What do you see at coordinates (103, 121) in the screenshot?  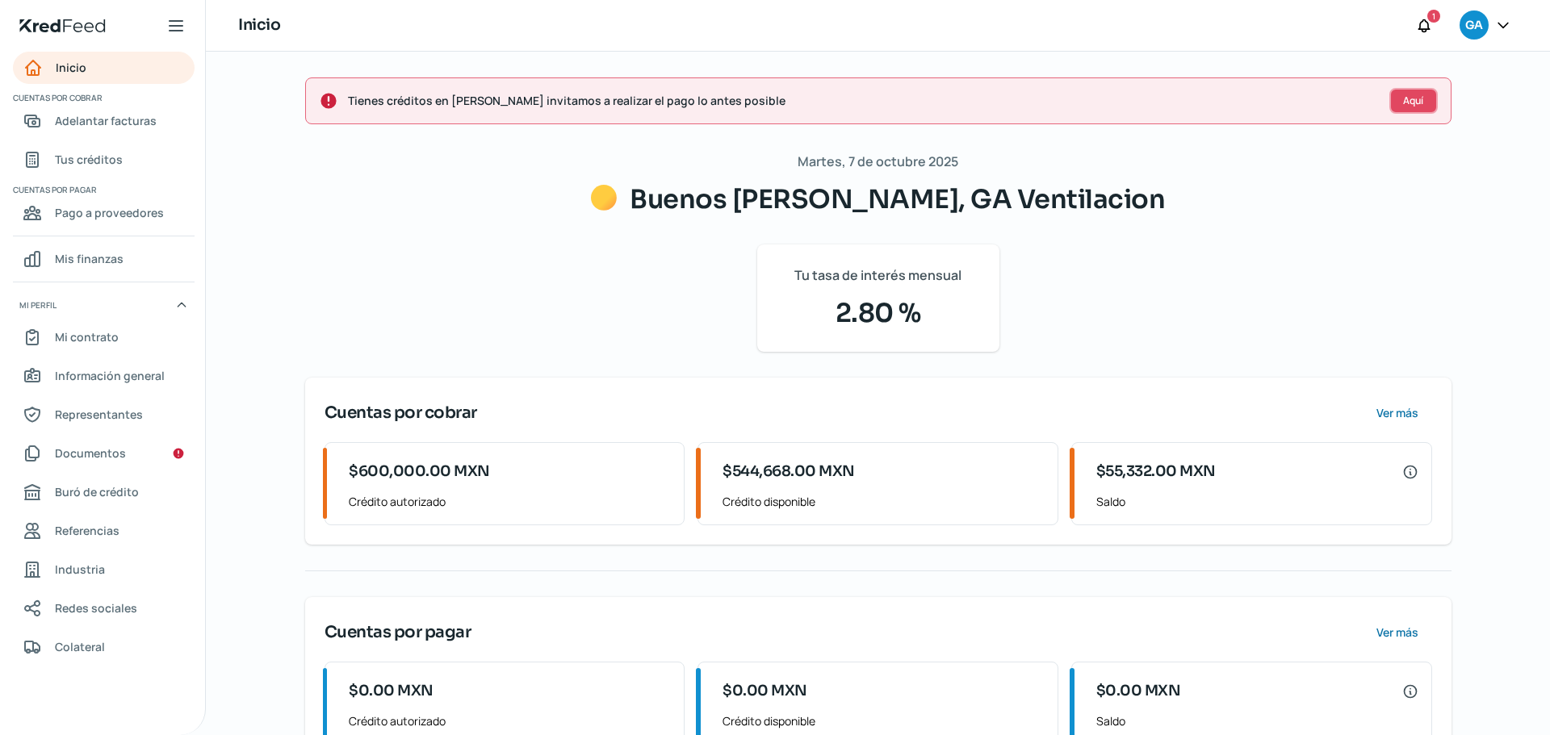 I see `a: Adelantar facturas` at bounding box center [103, 121].